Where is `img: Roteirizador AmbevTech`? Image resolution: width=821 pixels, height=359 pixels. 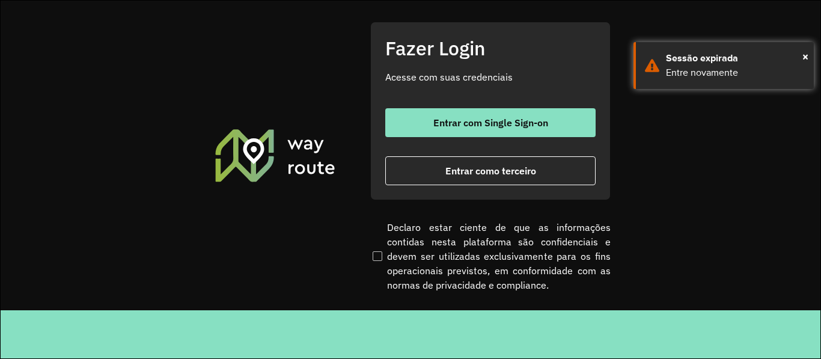 img: Roteirizador AmbevTech is located at coordinates (275, 155).